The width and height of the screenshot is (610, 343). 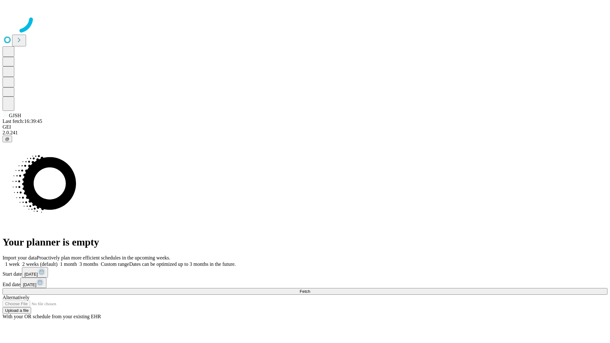 What do you see at coordinates (305, 291) in the screenshot?
I see `button: Fetch` at bounding box center [305, 291].